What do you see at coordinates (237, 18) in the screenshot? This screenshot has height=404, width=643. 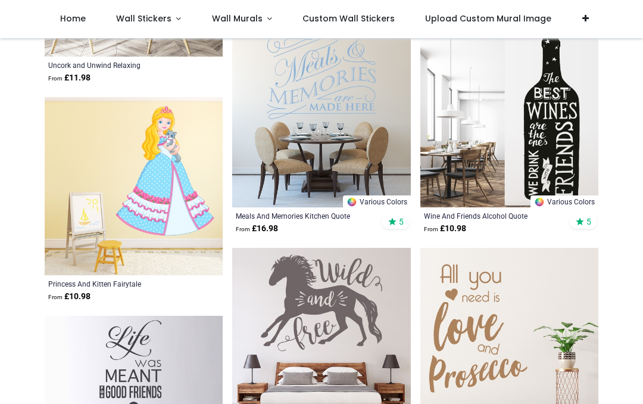 I see `span: Wall Murals` at bounding box center [237, 18].